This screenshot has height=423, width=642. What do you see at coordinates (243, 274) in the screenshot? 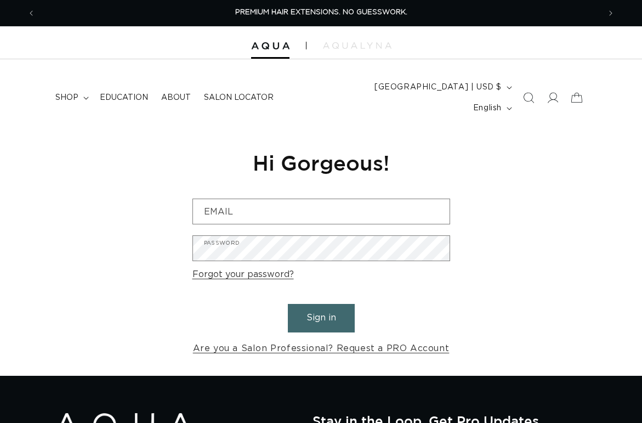
I see `a: Forgot your password?` at bounding box center [243, 274].